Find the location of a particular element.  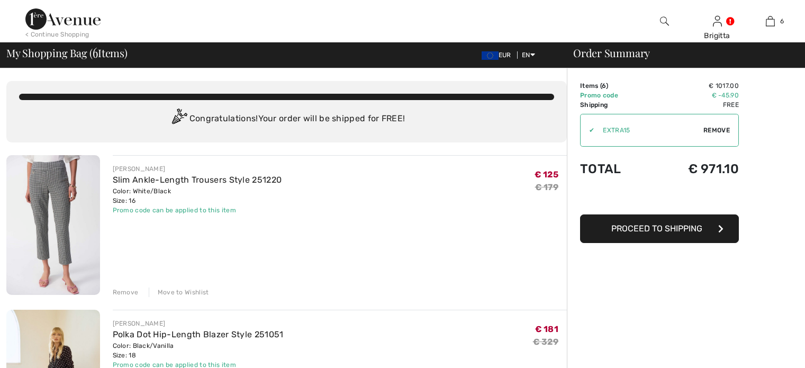

a: 6 is located at coordinates (770, 21).